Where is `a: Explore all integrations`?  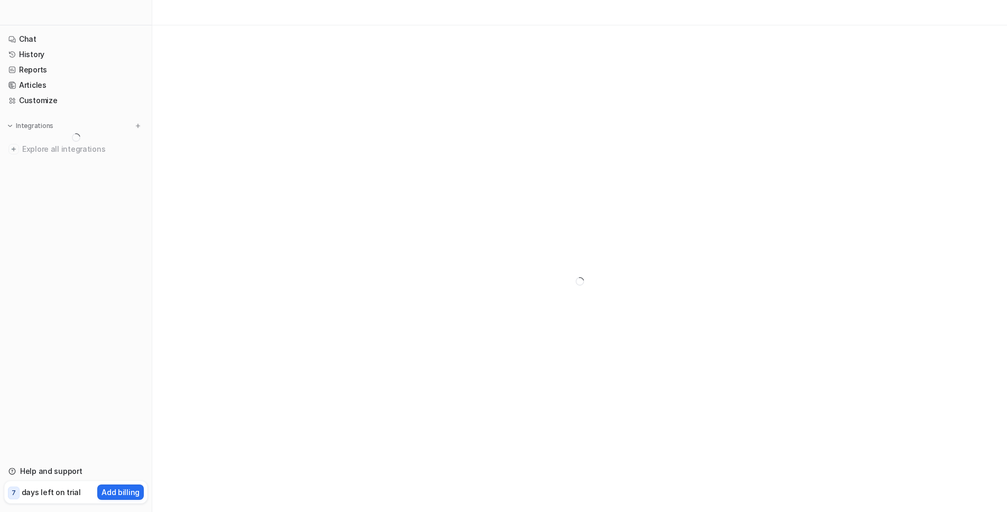
a: Explore all integrations is located at coordinates (76, 149).